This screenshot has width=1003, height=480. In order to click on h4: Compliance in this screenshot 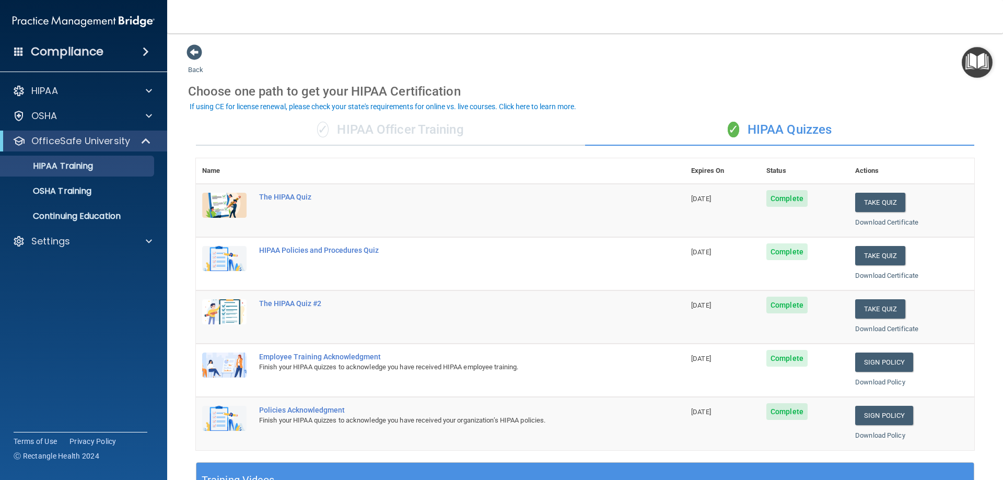, I will do `click(67, 52)`.